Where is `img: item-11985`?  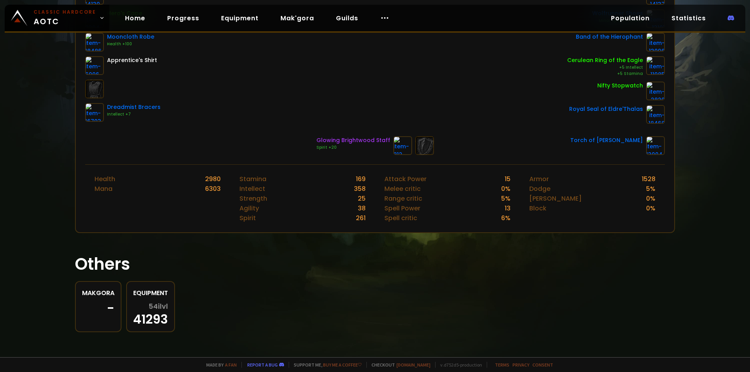 img: item-11985 is located at coordinates (655, 66).